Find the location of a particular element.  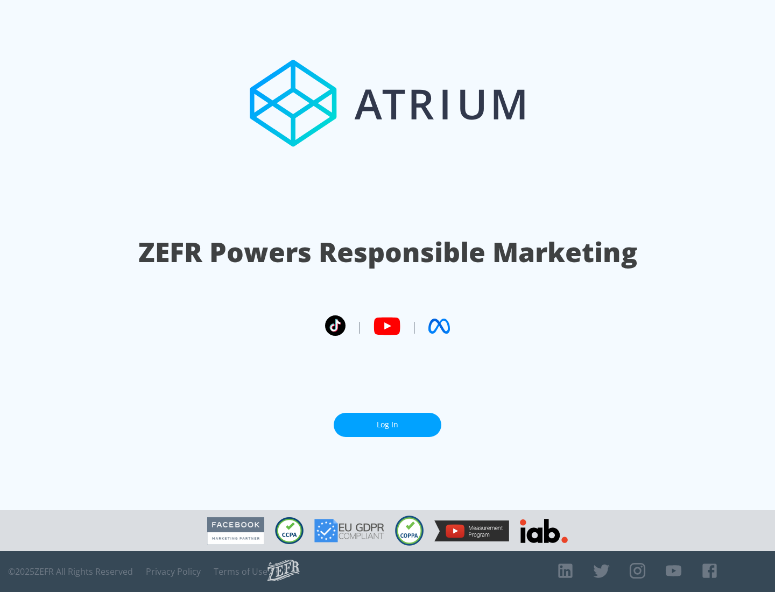

img: IAB is located at coordinates (543, 531).